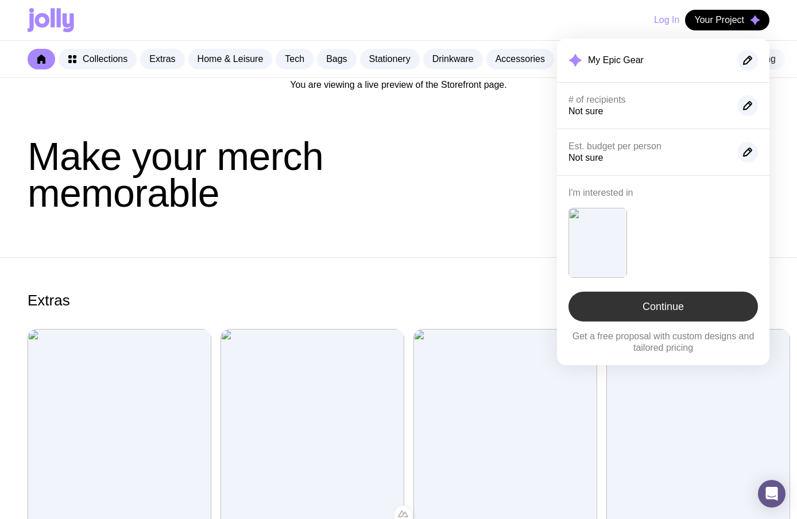 This screenshot has width=797, height=519. I want to click on a: Continue, so click(663, 307).